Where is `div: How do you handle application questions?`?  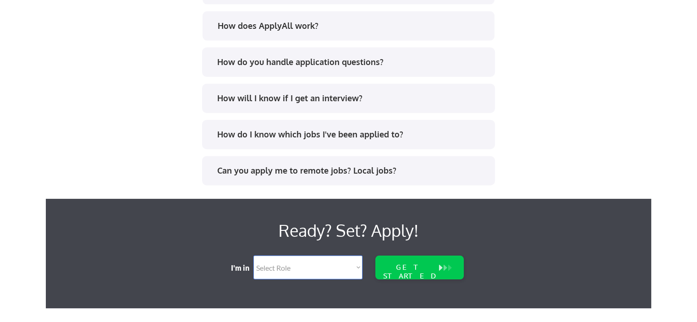 div: How do you handle application questions? is located at coordinates (352, 62).